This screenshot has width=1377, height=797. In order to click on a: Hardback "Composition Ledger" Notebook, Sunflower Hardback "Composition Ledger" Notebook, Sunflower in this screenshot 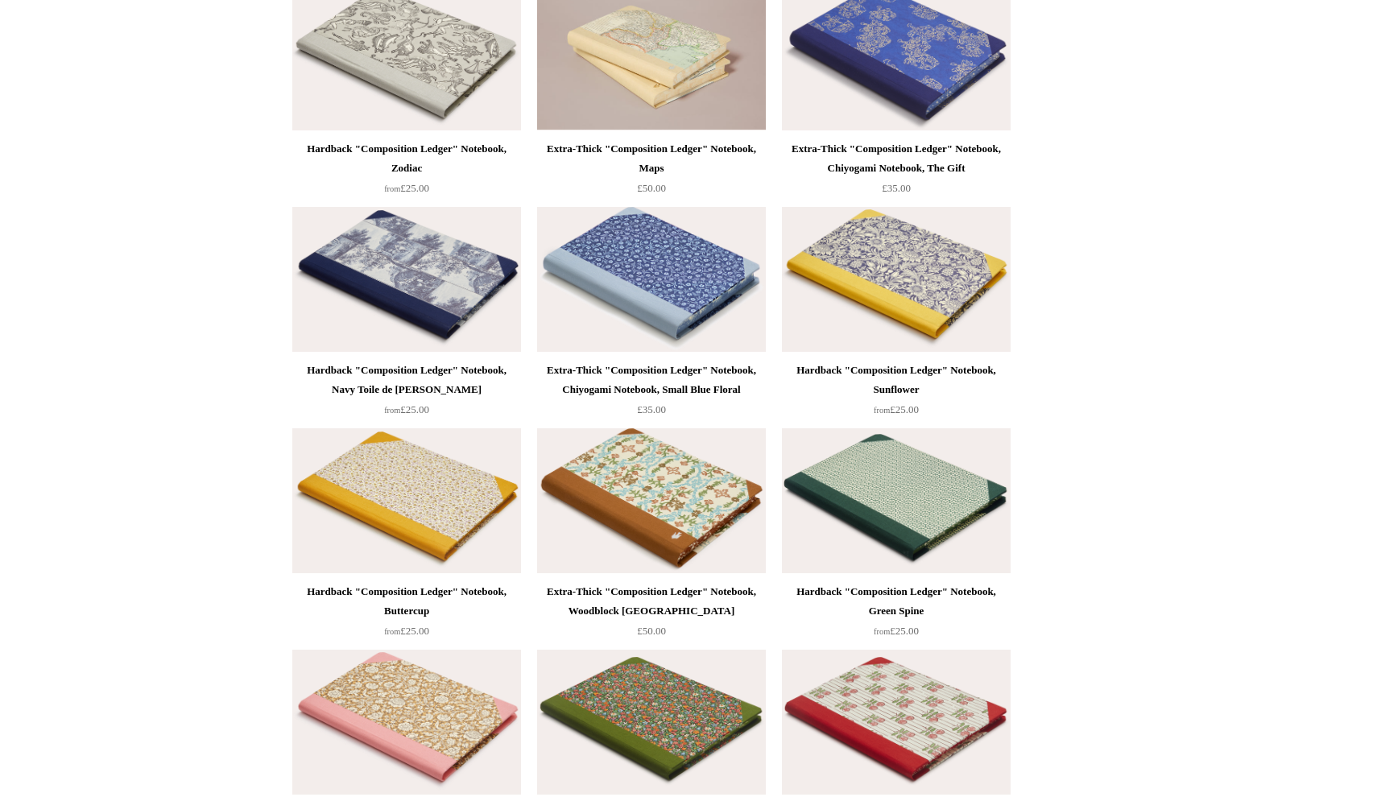, I will do `click(896, 279)`.